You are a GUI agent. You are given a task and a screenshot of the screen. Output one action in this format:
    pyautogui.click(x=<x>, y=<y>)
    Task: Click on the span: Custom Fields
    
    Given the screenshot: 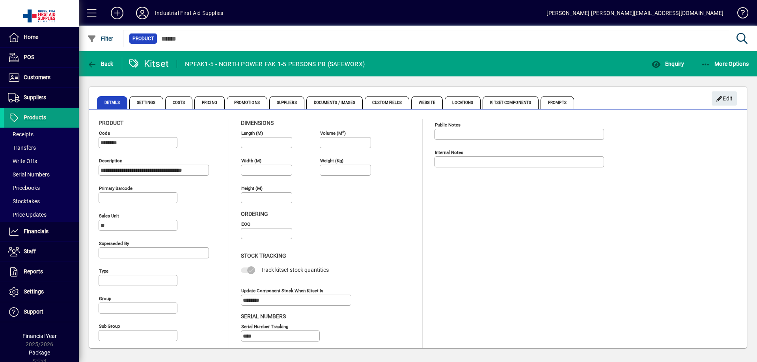 What is the action you would take?
    pyautogui.click(x=387, y=103)
    